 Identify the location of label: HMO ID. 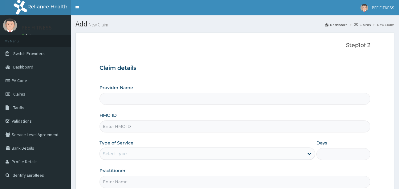
(108, 115).